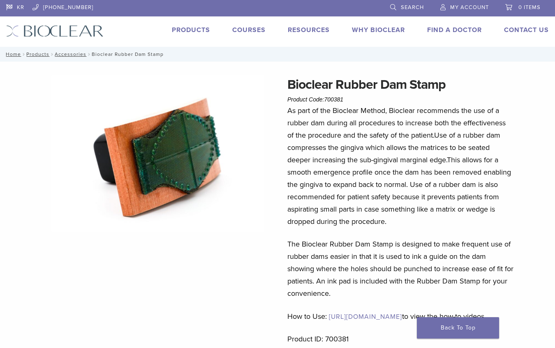 This screenshot has height=348, width=555. What do you see at coordinates (315, 99) in the screenshot?
I see `span: Product Code:` at bounding box center [315, 99].